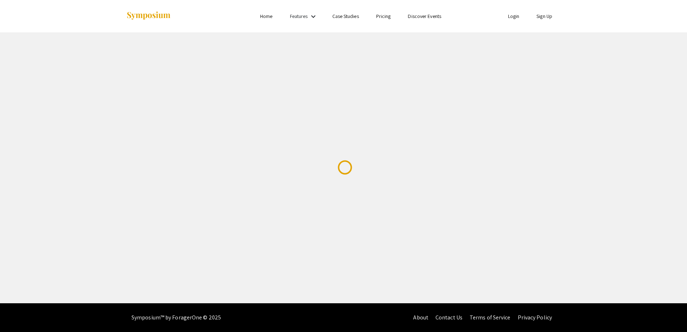 Image resolution: width=687 pixels, height=332 pixels. I want to click on a: Home, so click(266, 16).